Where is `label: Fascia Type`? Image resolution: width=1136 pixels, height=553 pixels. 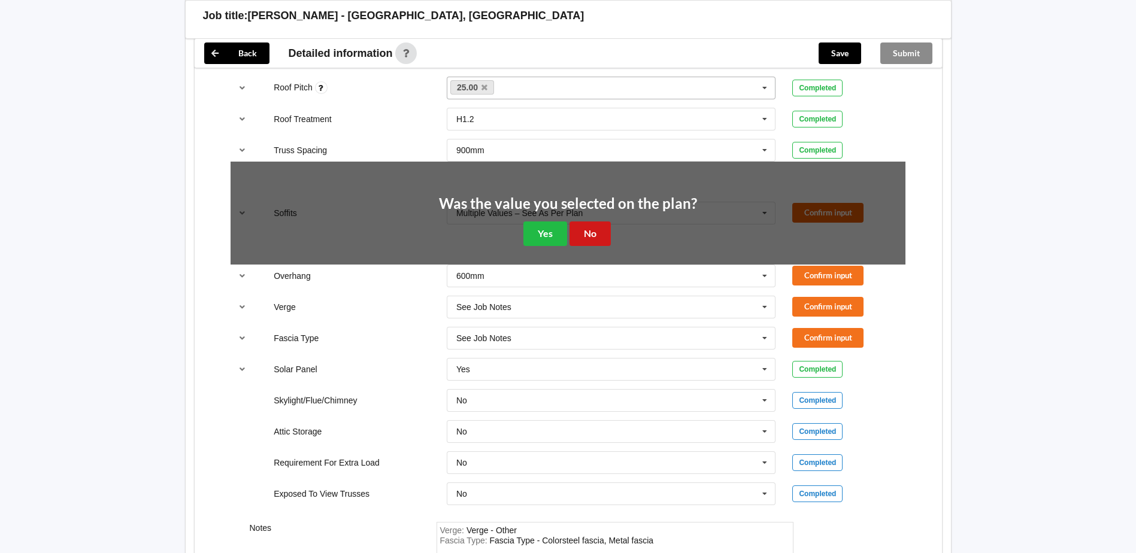 label: Fascia Type is located at coordinates (296, 338).